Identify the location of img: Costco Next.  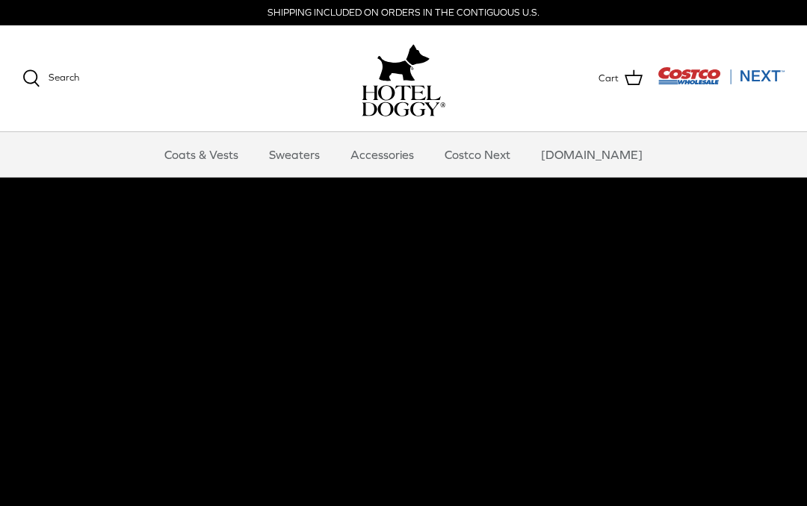
(721, 75).